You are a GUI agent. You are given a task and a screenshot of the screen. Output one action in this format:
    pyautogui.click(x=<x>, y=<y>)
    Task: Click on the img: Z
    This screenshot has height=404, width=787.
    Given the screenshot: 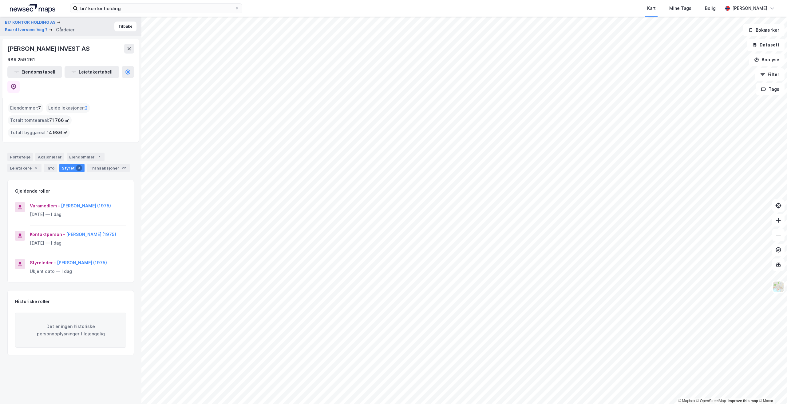 What is the action you would take?
    pyautogui.click(x=779, y=287)
    